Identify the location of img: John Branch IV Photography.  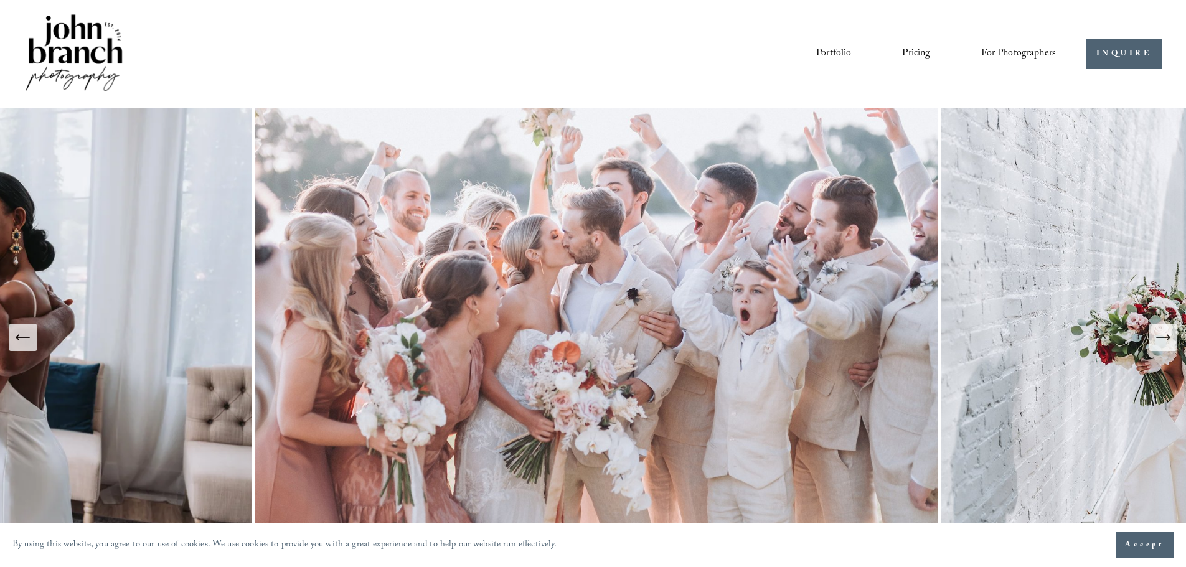
(74, 54).